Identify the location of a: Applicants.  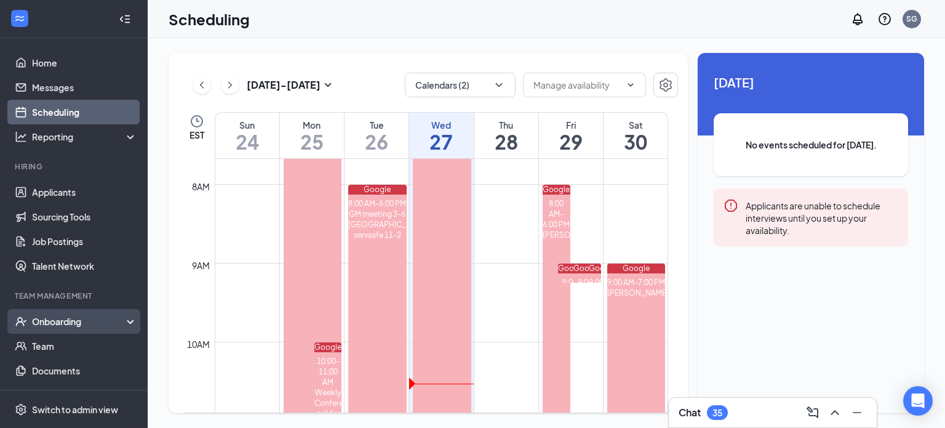
(84, 192).